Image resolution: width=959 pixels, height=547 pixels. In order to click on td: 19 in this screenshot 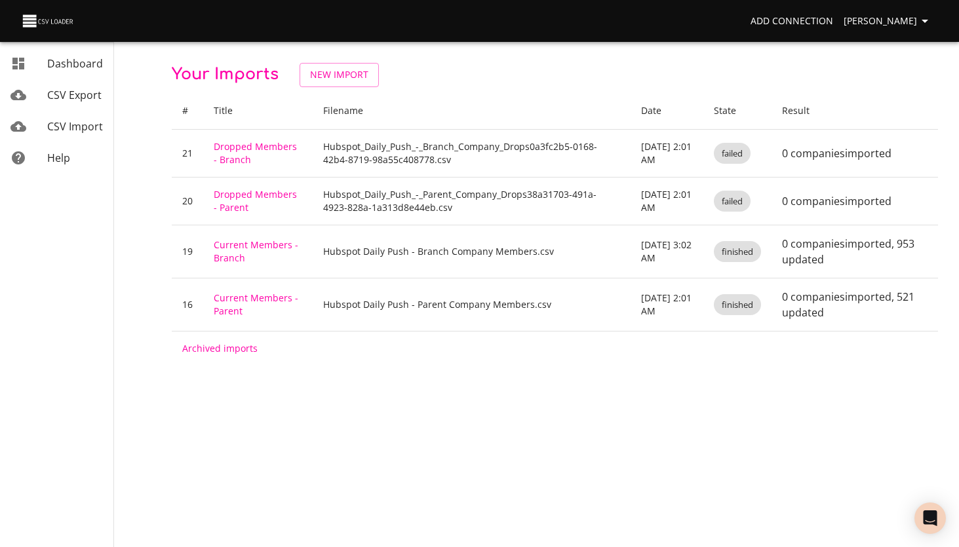, I will do `click(187, 251)`.